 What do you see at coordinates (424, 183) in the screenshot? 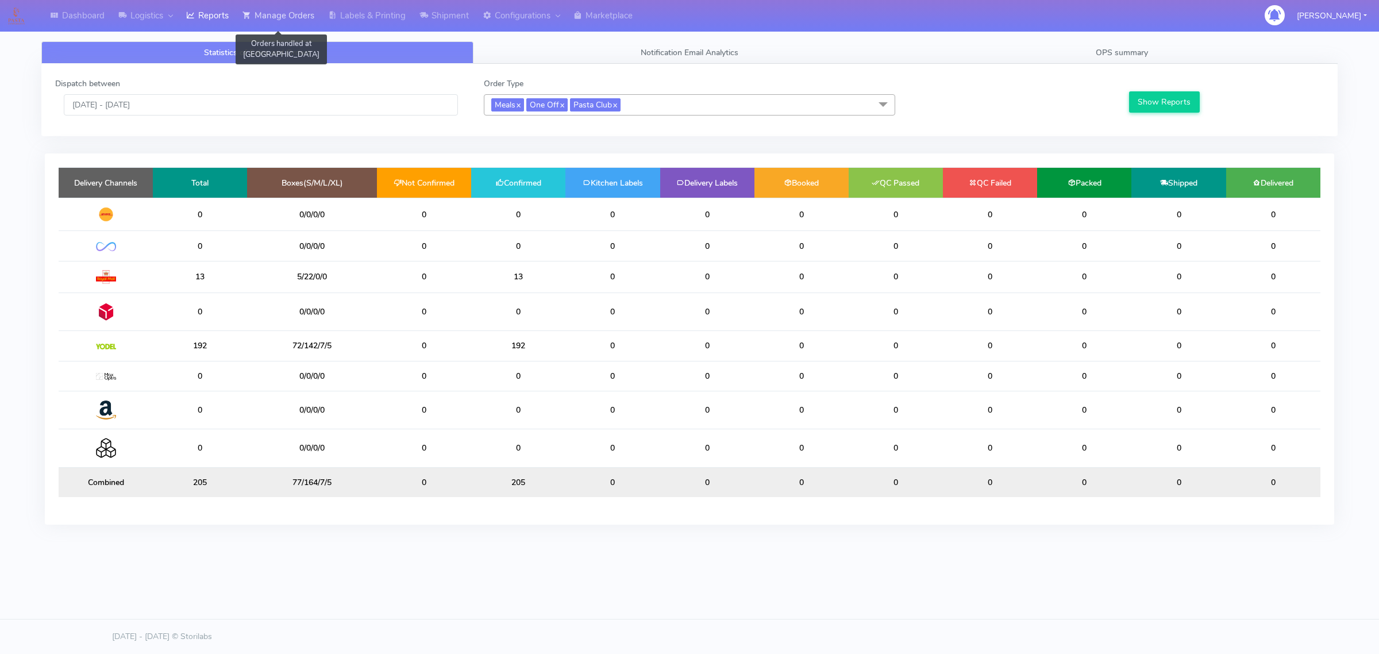
I see `td: Not Confirmed` at bounding box center [424, 183].